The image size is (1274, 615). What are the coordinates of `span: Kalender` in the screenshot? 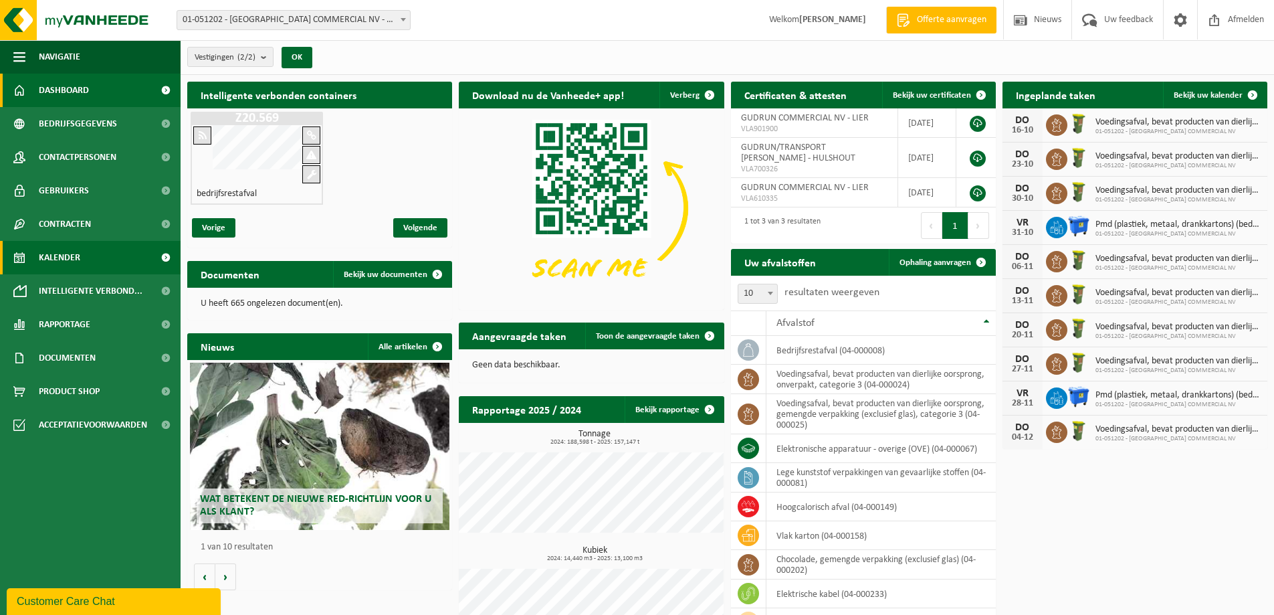 It's located at (60, 257).